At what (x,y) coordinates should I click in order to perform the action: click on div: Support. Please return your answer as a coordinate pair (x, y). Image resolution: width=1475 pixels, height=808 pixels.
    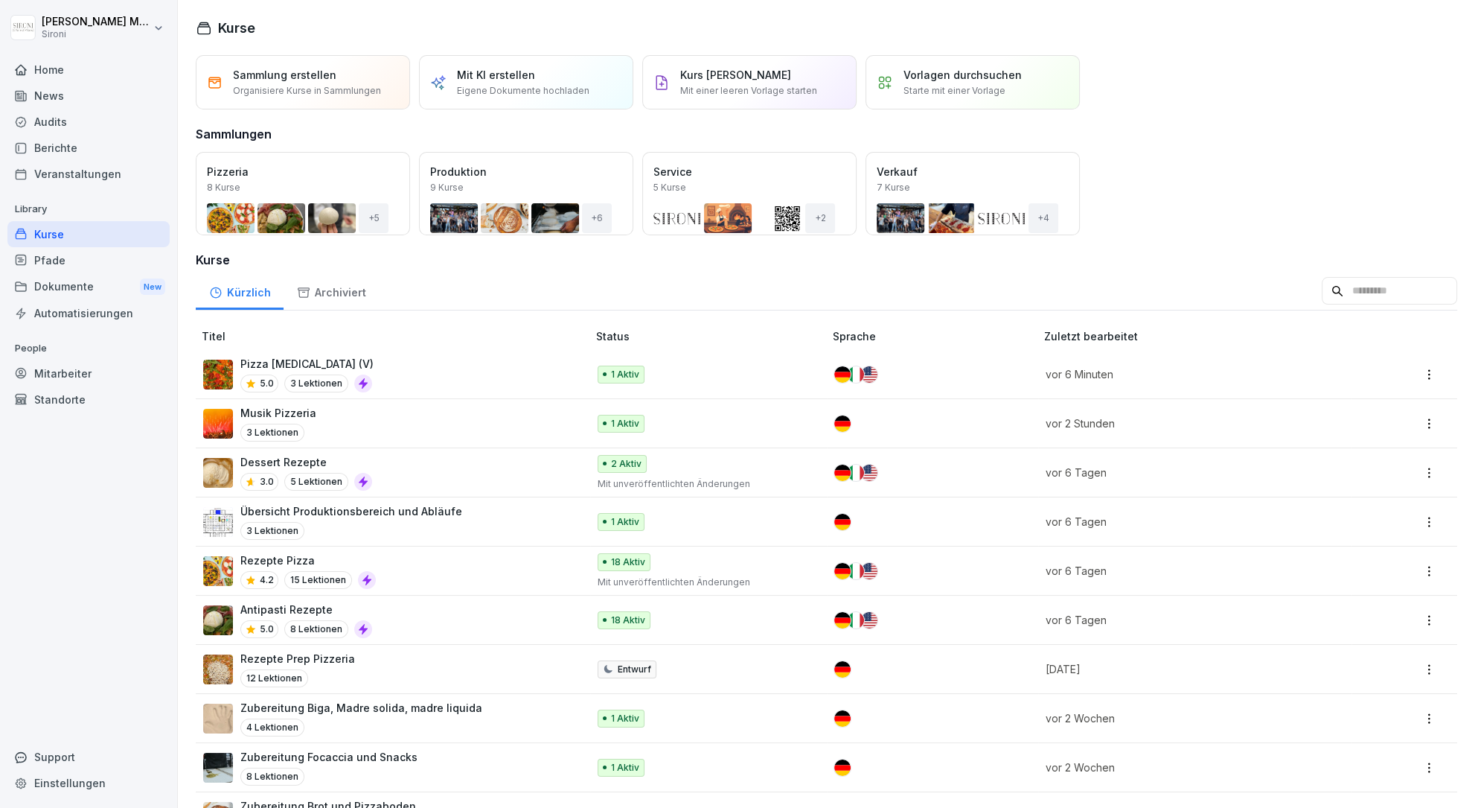
    Looking at the image, I should click on (89, 756).